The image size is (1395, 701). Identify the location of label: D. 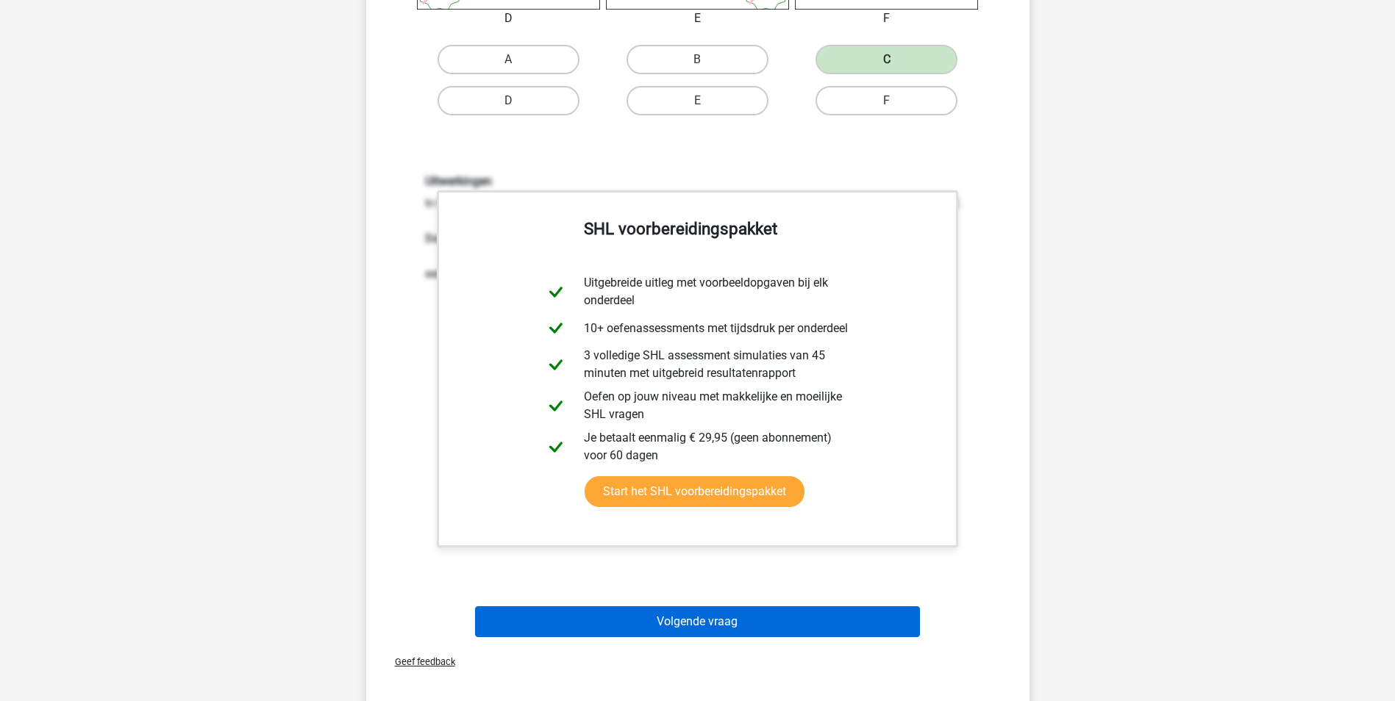
(508, 101).